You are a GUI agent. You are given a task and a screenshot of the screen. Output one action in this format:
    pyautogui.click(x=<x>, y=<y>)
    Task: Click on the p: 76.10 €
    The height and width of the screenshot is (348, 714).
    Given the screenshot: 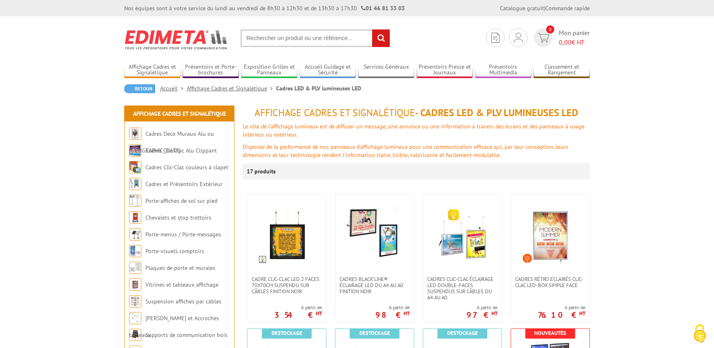 What is the action you would take?
    pyautogui.click(x=562, y=315)
    